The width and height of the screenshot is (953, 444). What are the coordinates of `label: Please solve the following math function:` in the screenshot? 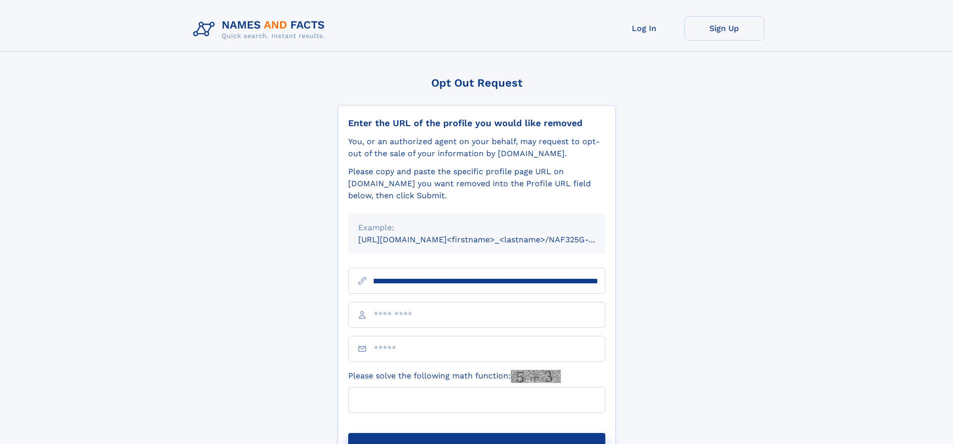 It's located at (454, 376).